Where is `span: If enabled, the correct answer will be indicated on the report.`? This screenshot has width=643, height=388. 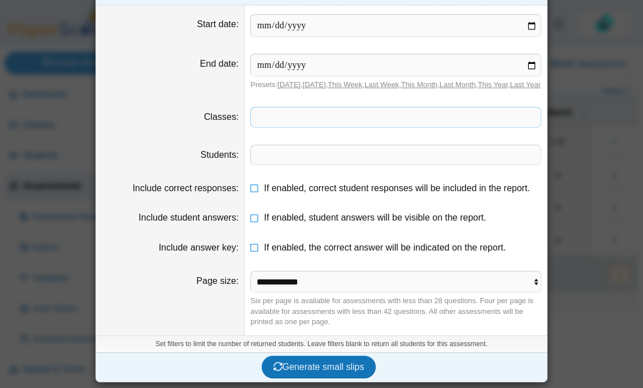
span: If enabled, the correct answer will be indicated on the report. is located at coordinates (385, 247).